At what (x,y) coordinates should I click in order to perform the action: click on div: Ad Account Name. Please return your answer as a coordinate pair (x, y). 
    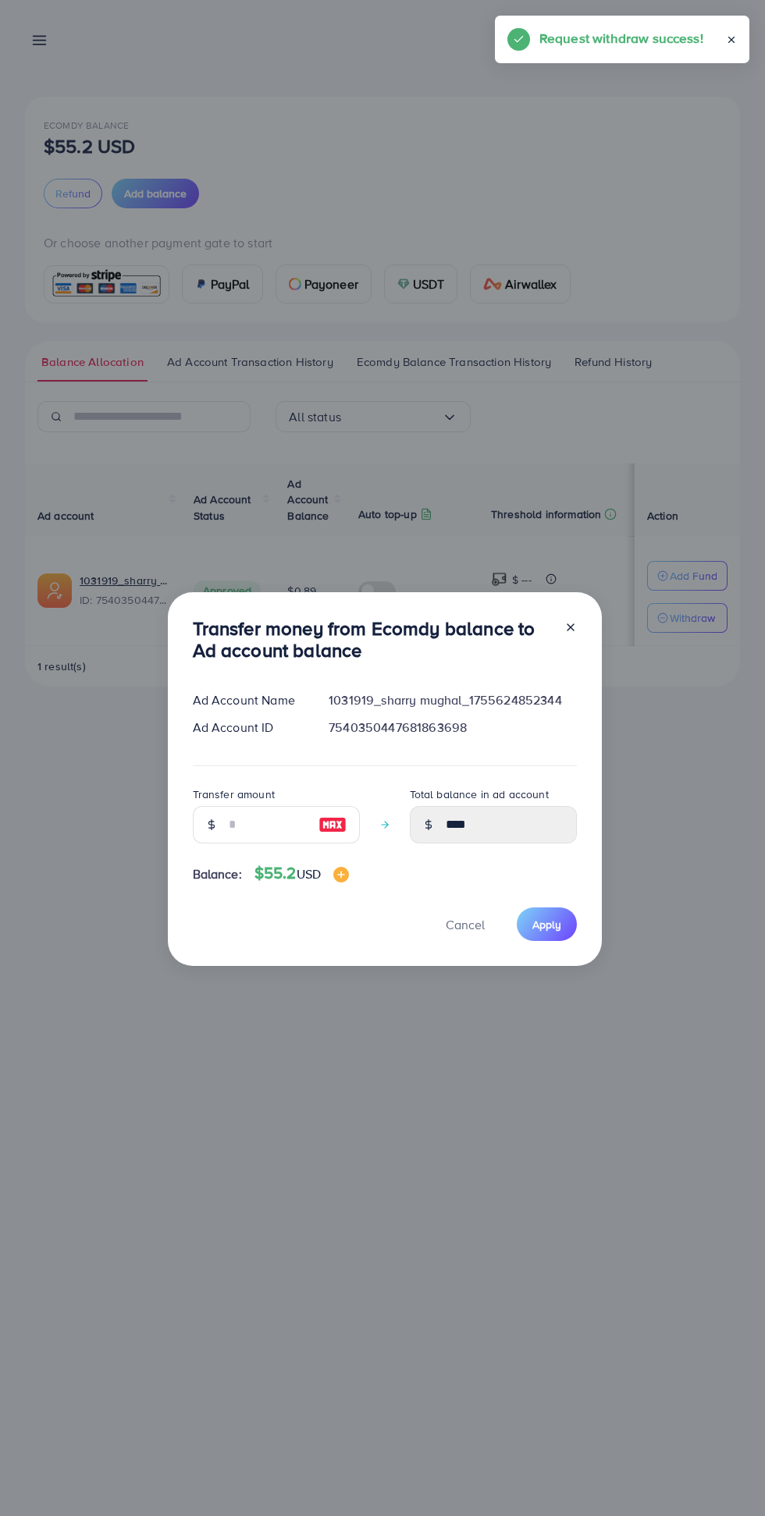
    Looking at the image, I should click on (248, 700).